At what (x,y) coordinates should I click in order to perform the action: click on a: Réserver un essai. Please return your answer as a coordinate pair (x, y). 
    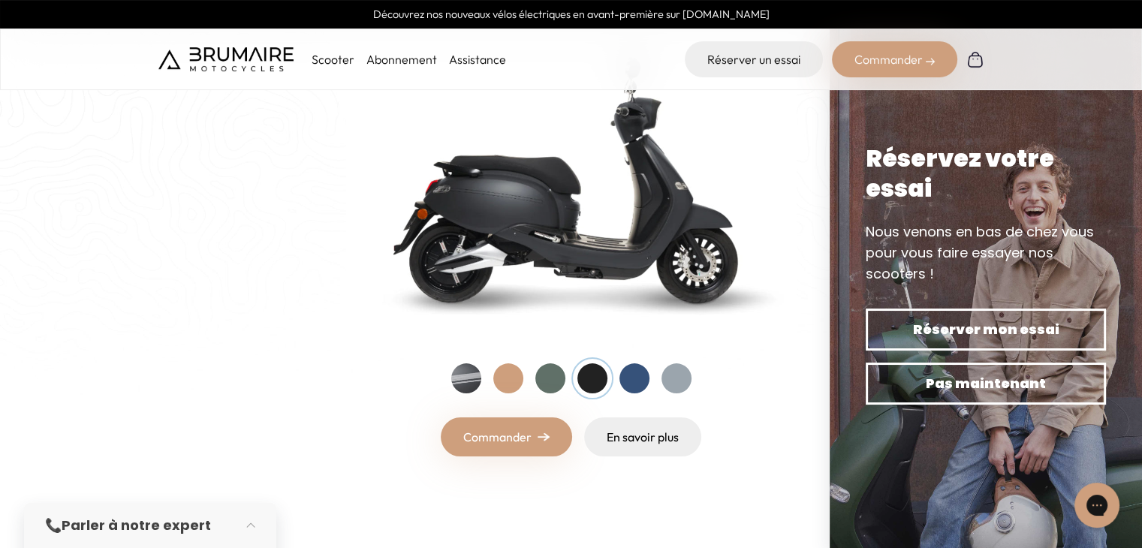
    Looking at the image, I should click on (754, 59).